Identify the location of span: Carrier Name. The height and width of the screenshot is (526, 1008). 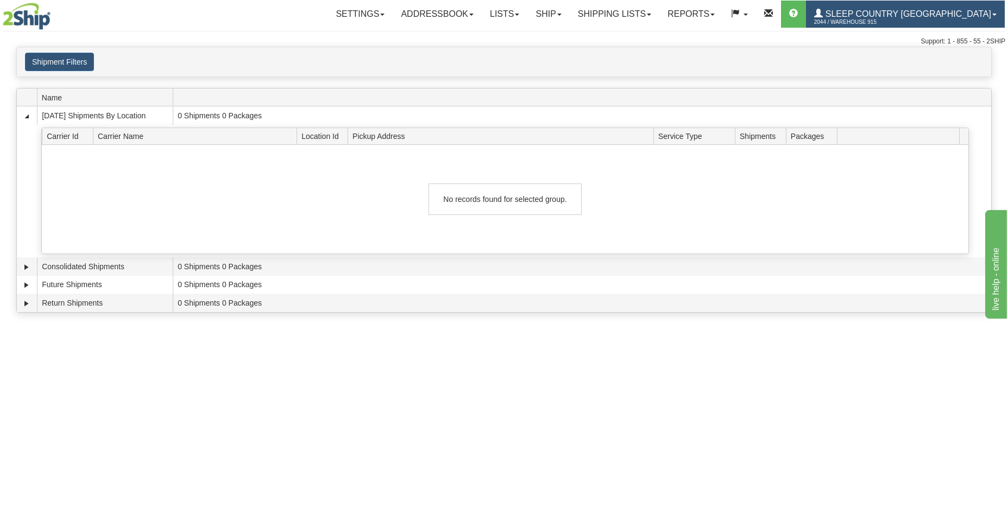
(197, 136).